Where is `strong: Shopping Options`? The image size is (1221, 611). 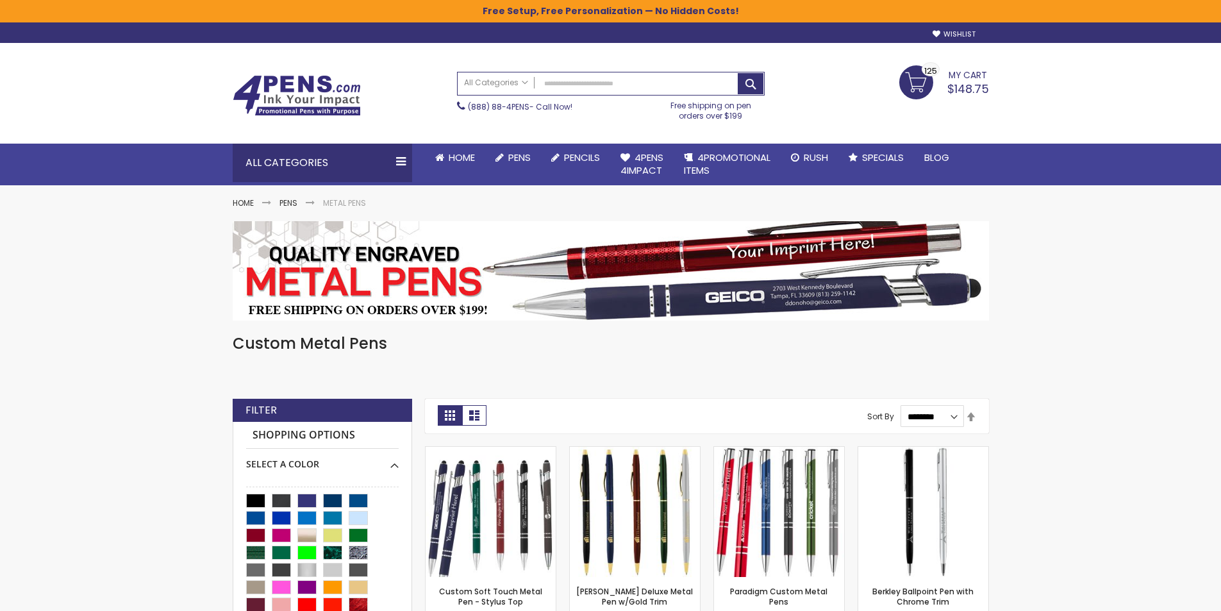
strong: Shopping Options is located at coordinates (322, 435).